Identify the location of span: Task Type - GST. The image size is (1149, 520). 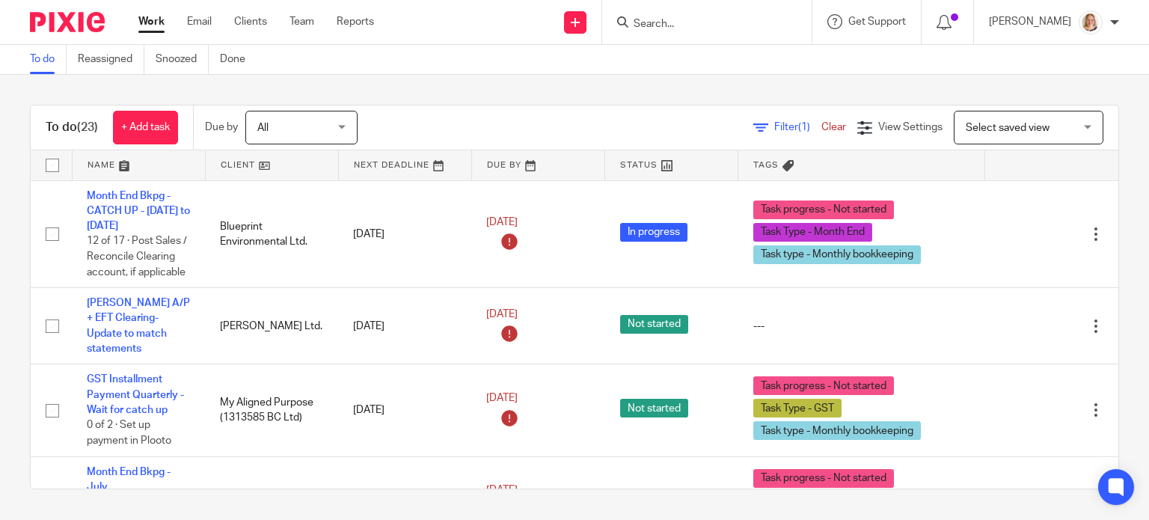
(797, 408).